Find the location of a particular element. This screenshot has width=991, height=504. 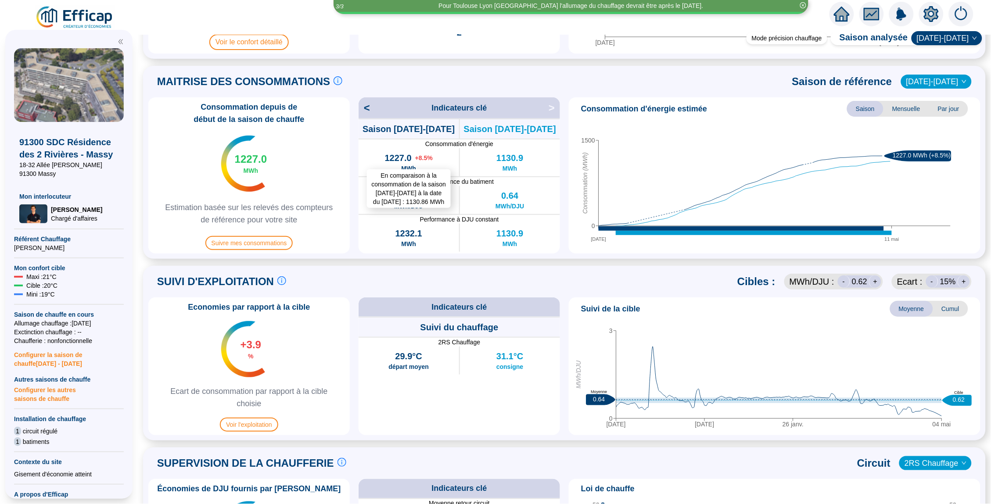

span: Mon interlocuteur is located at coordinates (69, 197).